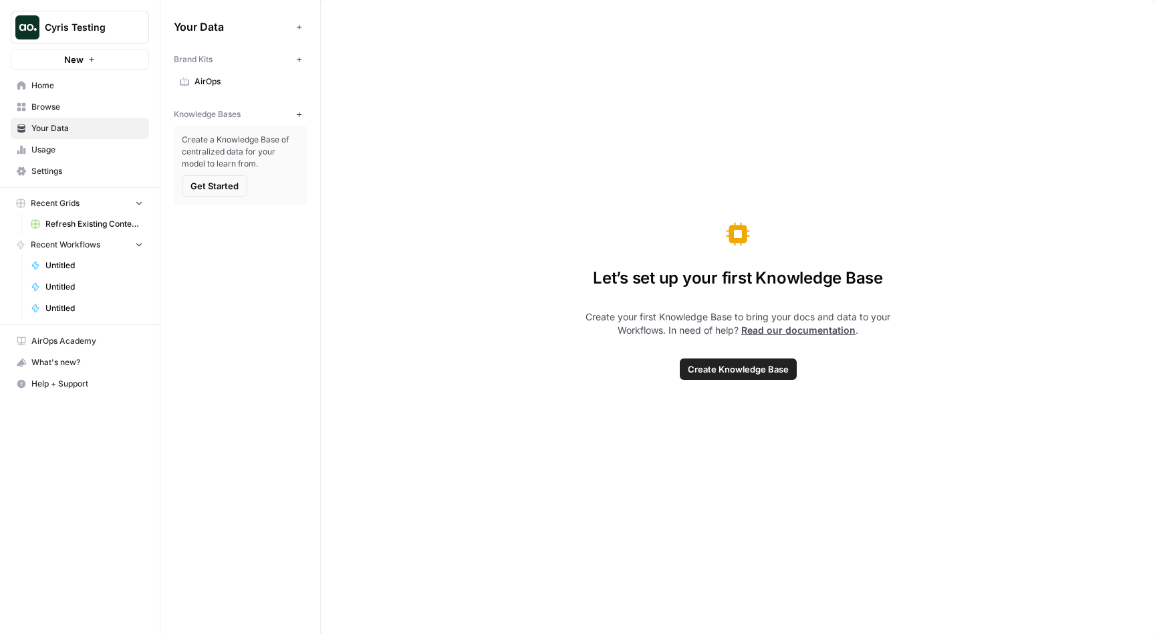 This screenshot has width=1155, height=634. What do you see at coordinates (80, 362) in the screenshot?
I see `button: What's new?` at bounding box center [80, 362].